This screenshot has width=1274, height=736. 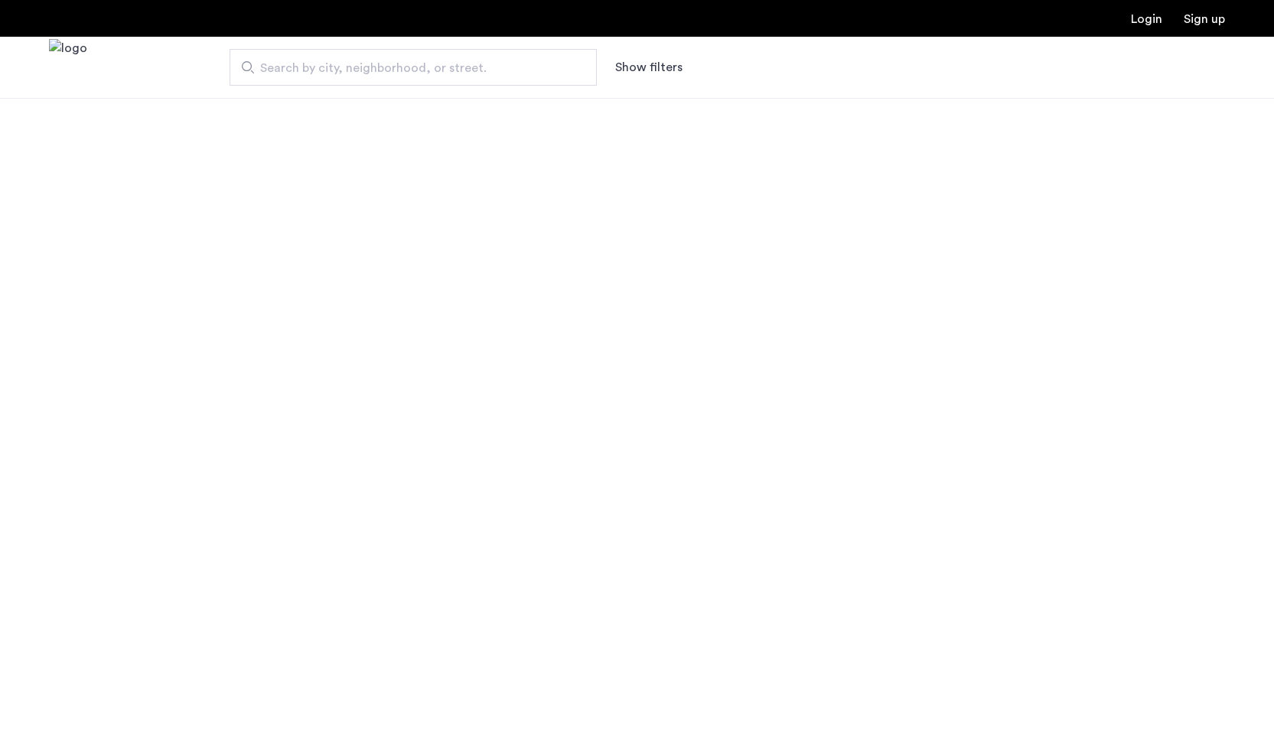 I want to click on a: Login, so click(x=1146, y=19).